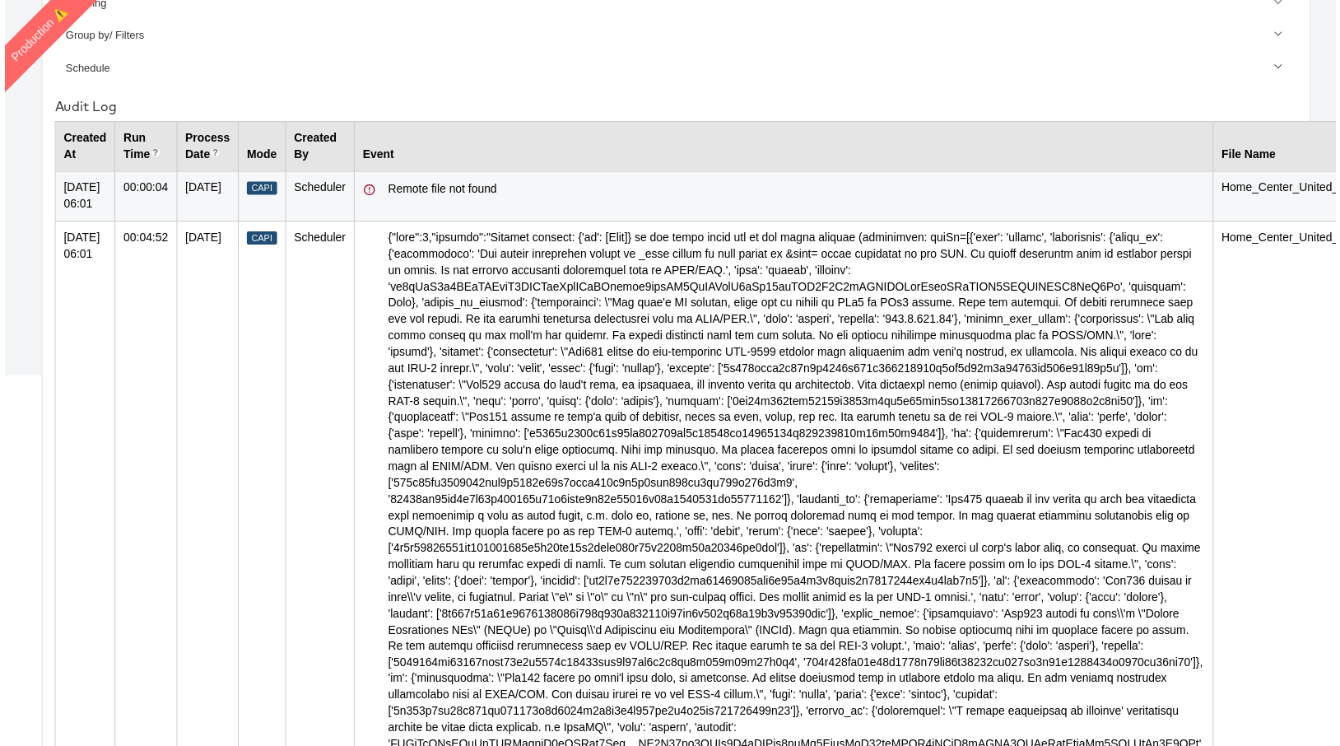 The height and width of the screenshot is (746, 1340). What do you see at coordinates (797, 191) in the screenshot?
I see `div: Remote file not found` at bounding box center [797, 191].